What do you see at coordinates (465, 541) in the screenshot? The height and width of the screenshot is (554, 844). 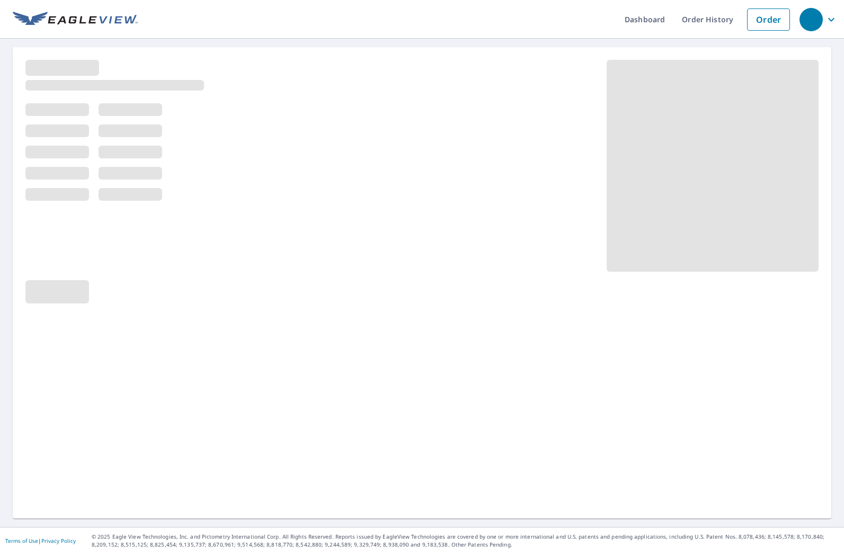 I see `p: © 2025 Eagle View Technologies, Inc. and Pictometry International Corp. All Rights Reserved. Repo...` at bounding box center [465, 541].